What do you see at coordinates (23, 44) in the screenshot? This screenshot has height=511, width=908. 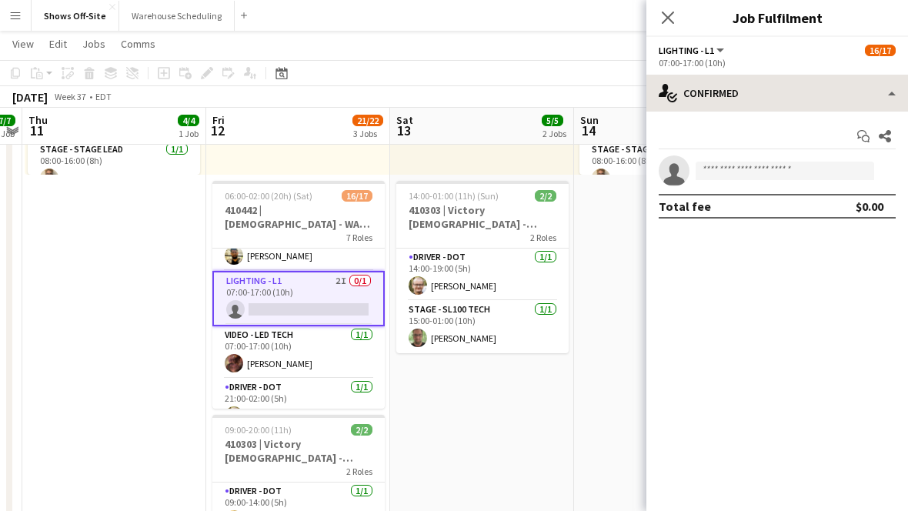 I see `span: View` at bounding box center [23, 44].